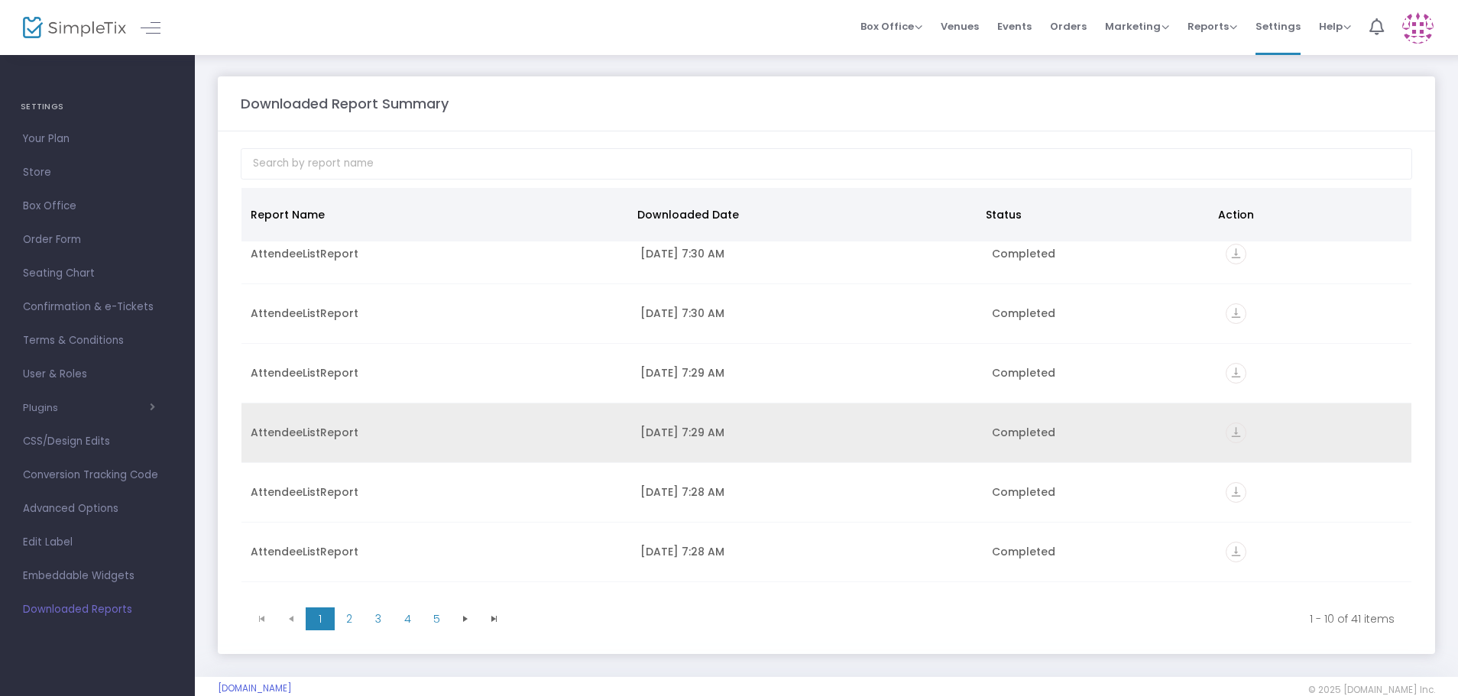  What do you see at coordinates (97, 341) in the screenshot?
I see `span: Terms & Conditions` at bounding box center [97, 341].